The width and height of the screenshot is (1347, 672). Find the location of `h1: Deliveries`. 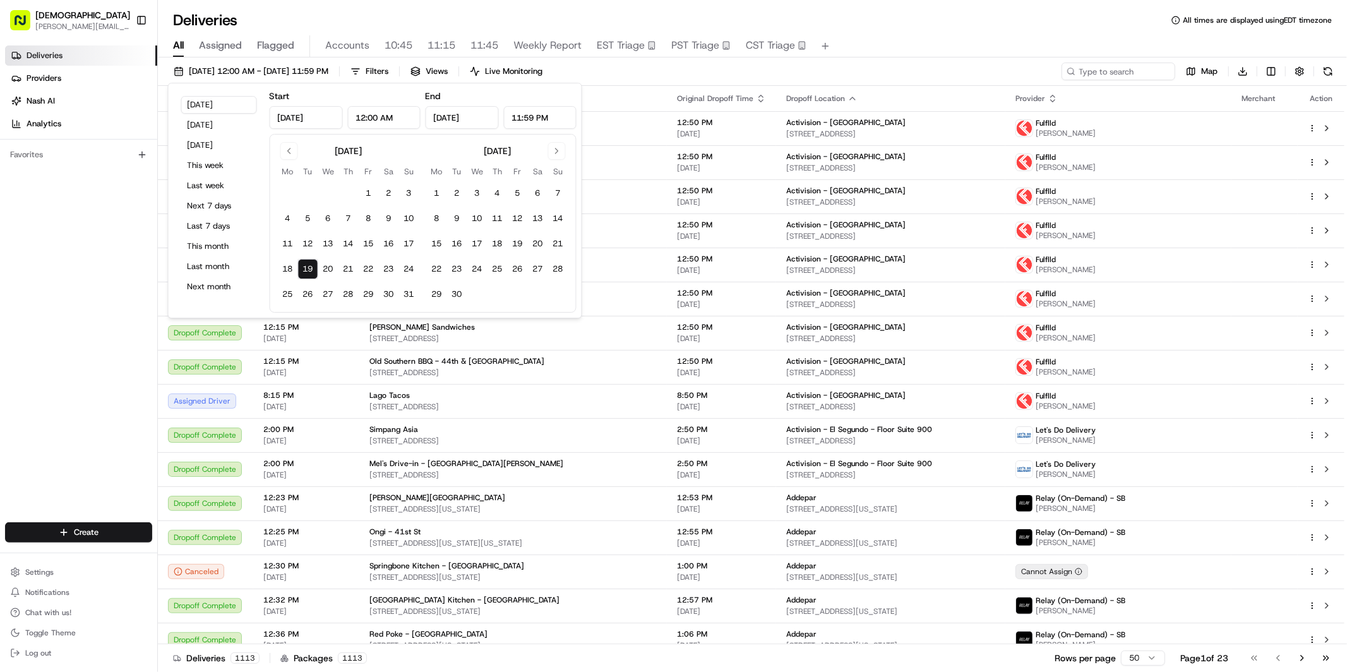

h1: Deliveries is located at coordinates (205, 20).